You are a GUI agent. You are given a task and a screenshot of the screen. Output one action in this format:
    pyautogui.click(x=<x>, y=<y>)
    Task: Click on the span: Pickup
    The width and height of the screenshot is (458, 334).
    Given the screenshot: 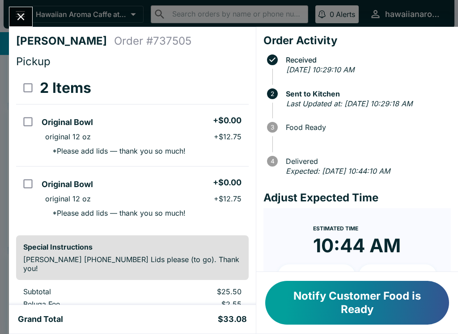 What is the action you would take?
    pyautogui.click(x=33, y=61)
    